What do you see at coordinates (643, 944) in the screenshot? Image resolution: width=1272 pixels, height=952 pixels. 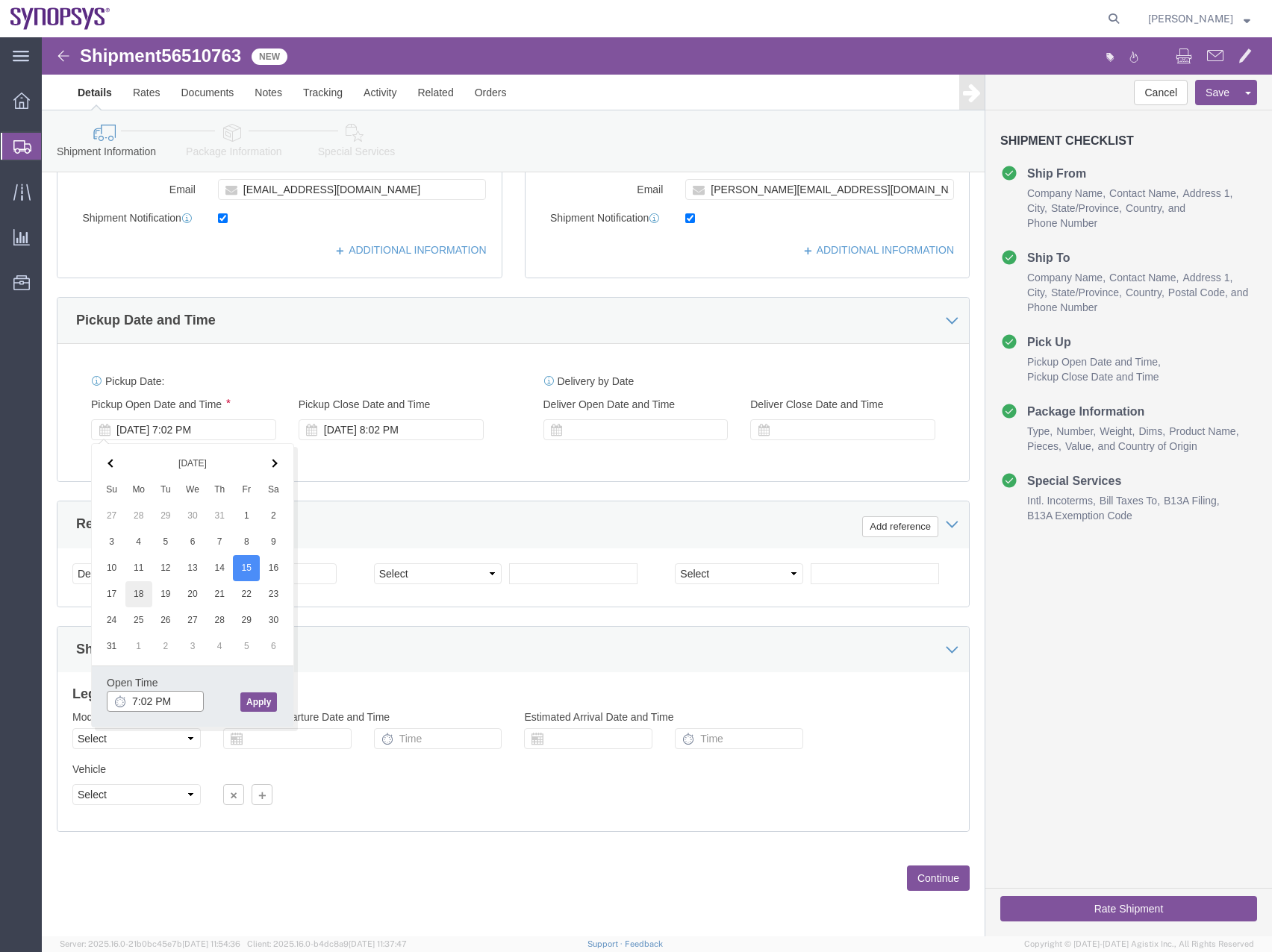 I see `a: Feedback` at bounding box center [643, 944].